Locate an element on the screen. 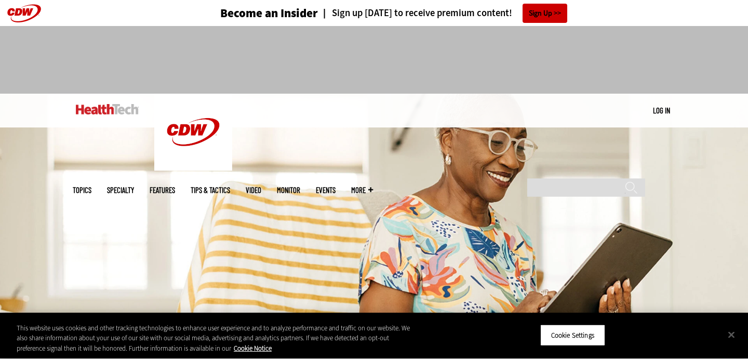 The image size is (748, 359). span: Topics is located at coordinates (82, 190).